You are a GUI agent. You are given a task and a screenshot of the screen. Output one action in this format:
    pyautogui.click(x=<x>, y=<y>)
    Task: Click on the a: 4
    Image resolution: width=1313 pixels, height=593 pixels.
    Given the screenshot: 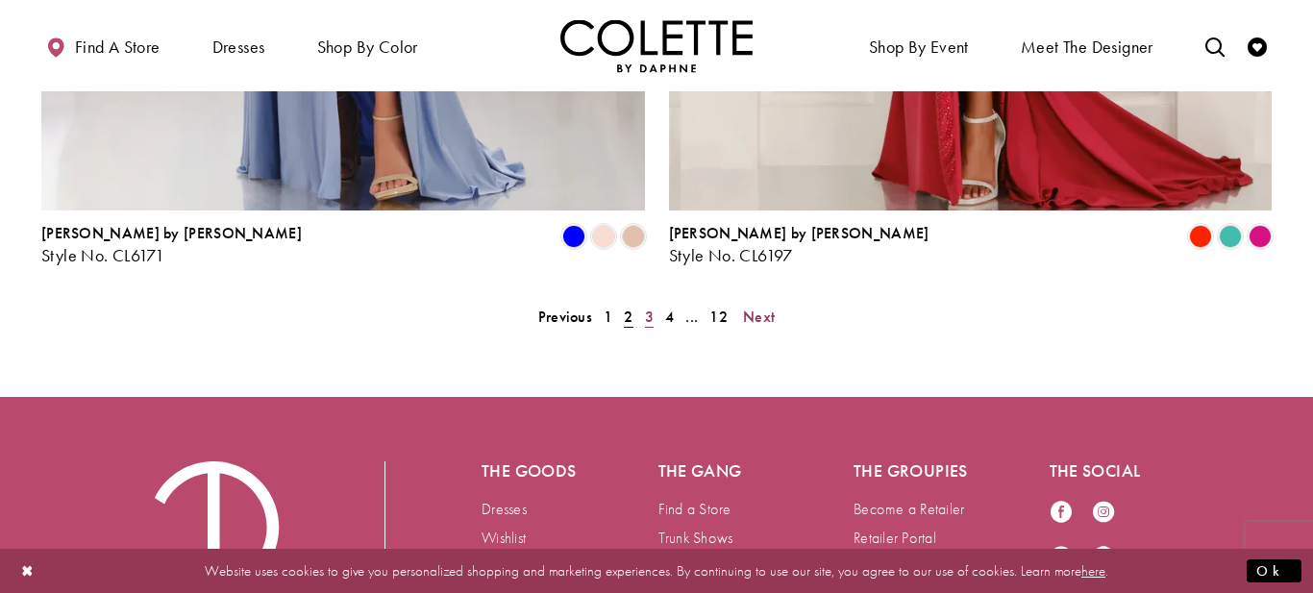 What is the action you would take?
    pyautogui.click(x=669, y=316)
    